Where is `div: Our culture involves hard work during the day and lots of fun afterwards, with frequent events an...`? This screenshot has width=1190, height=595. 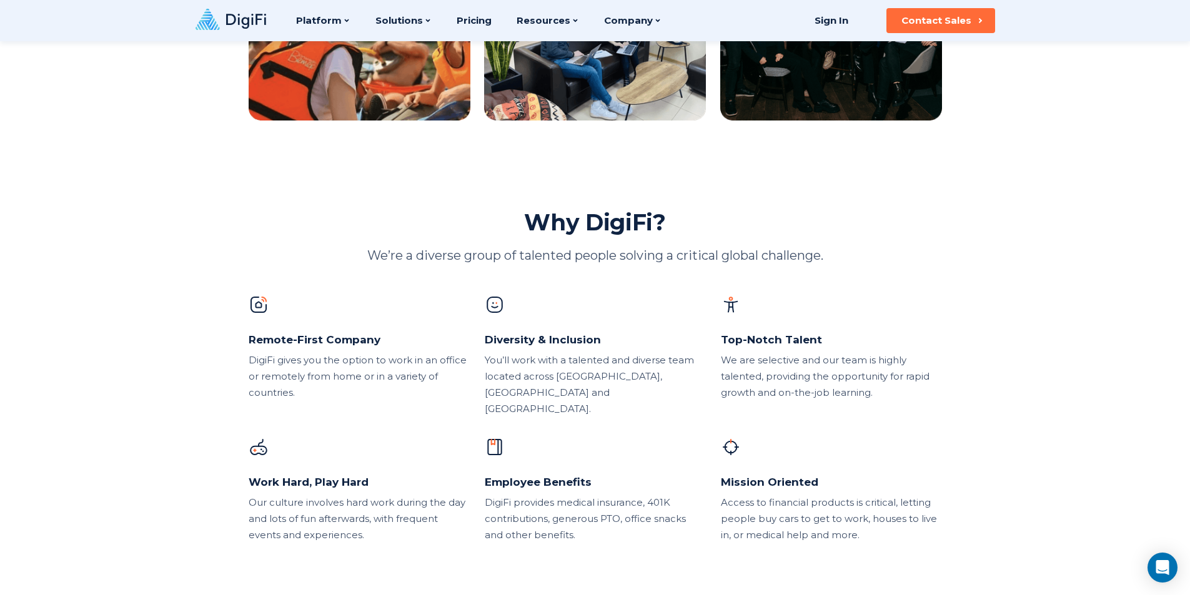
div: Our culture involves hard work during the day and lots of fun afterwards, with frequent events an... is located at coordinates (359, 519).